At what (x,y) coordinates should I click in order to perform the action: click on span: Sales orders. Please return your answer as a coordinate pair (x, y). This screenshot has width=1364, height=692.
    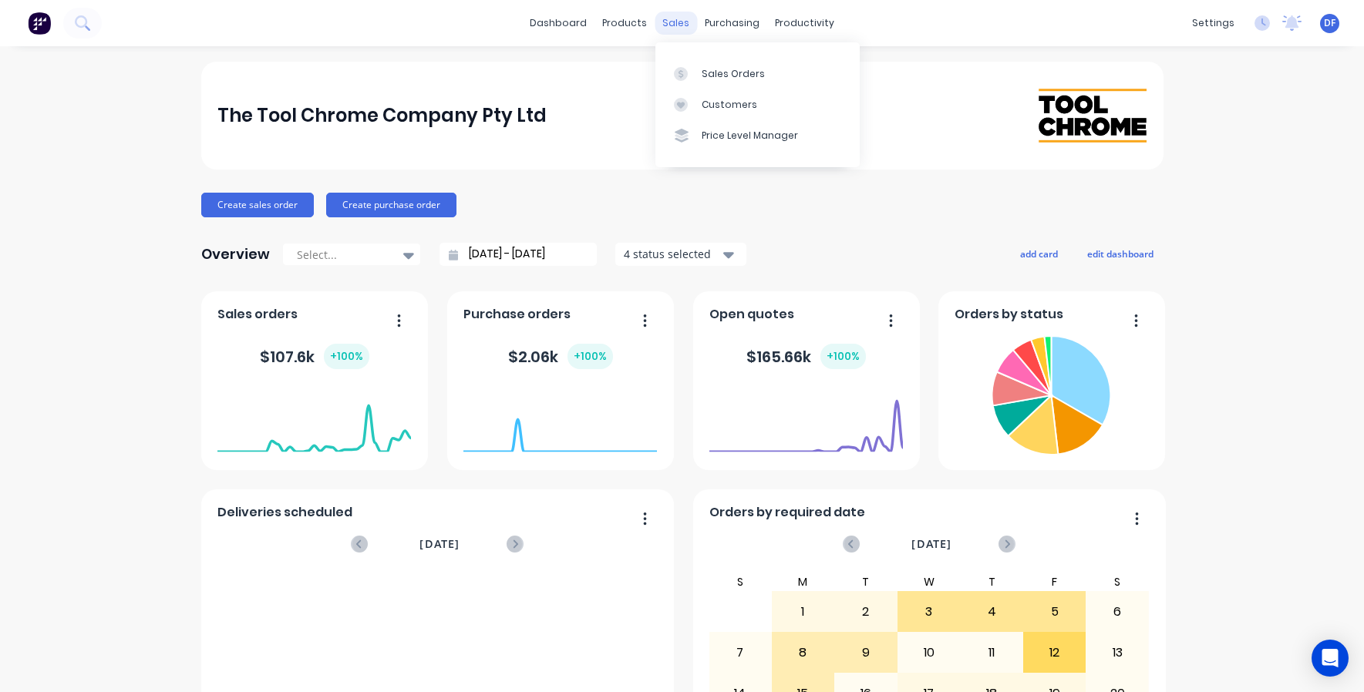
    Looking at the image, I should click on (258, 315).